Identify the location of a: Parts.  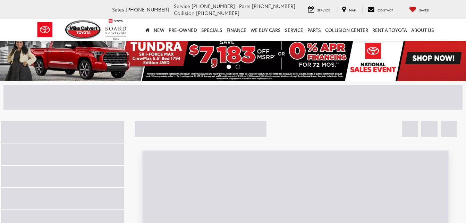
(314, 30).